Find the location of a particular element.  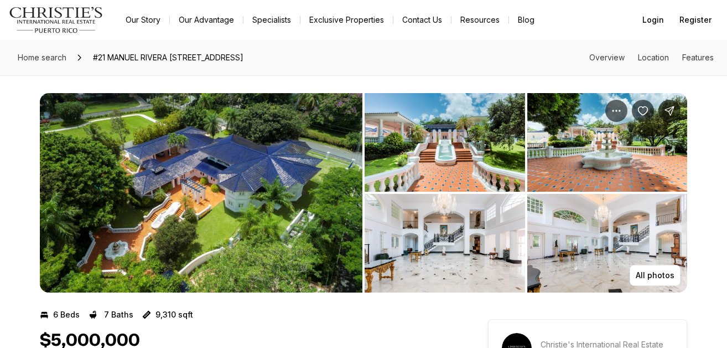

a: Skip to: Overview is located at coordinates (607, 57).